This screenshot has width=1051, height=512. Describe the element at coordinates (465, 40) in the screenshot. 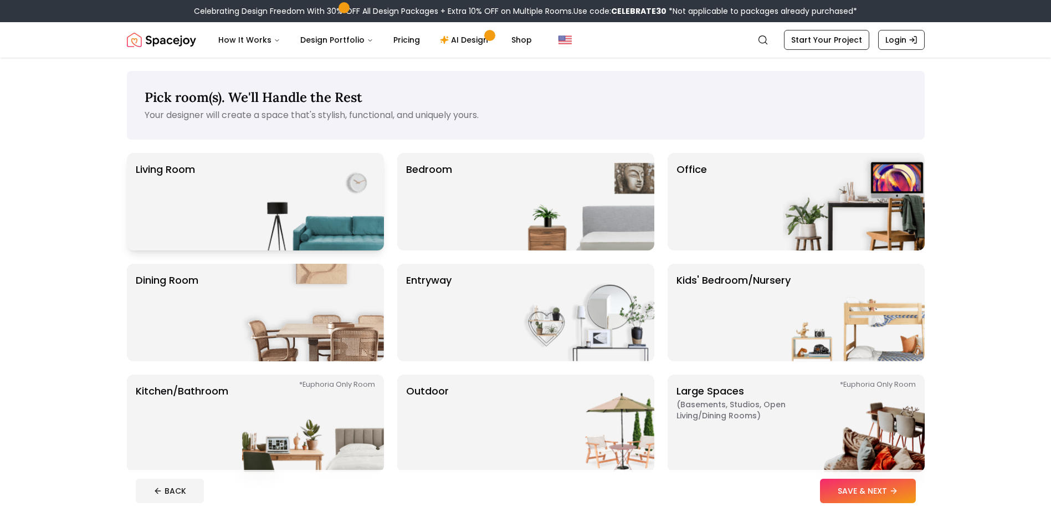

I see `a: AI Design` at that location.